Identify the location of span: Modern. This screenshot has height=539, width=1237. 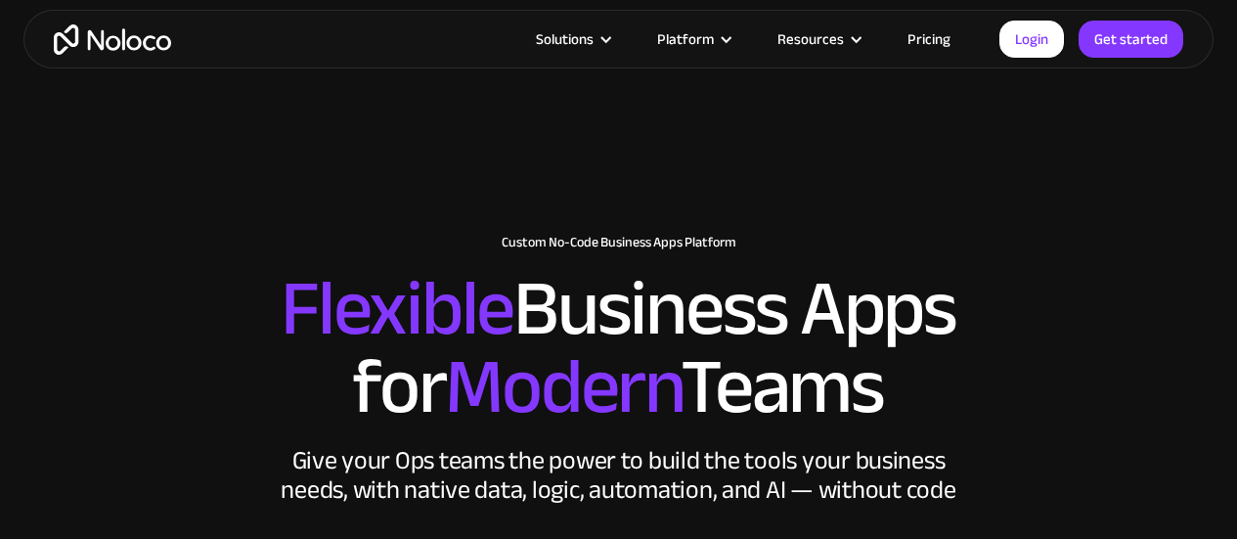
(562, 386).